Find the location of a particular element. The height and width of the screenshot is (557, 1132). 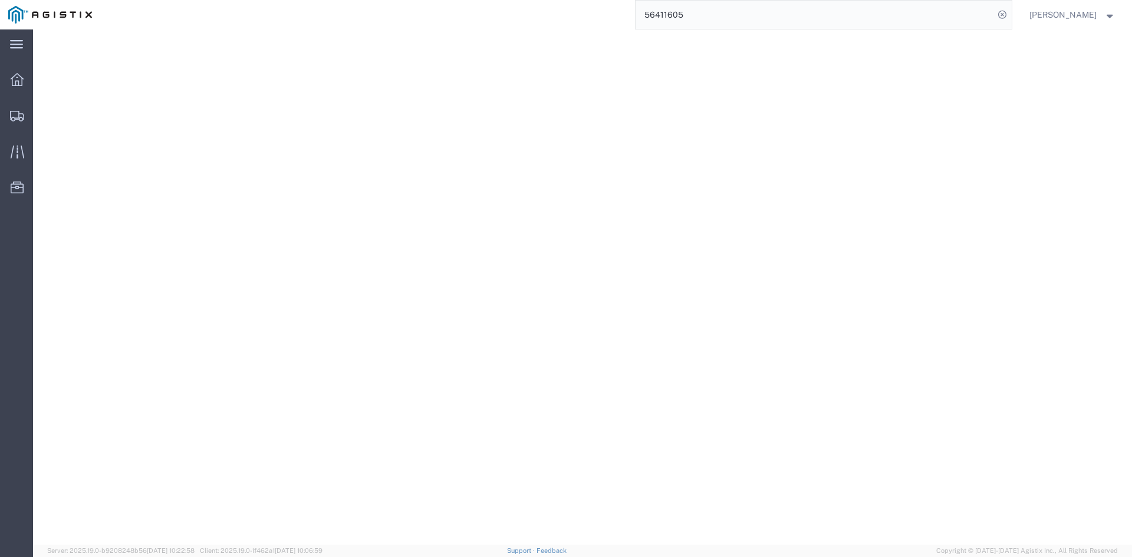

a: Feedback is located at coordinates (551, 551).